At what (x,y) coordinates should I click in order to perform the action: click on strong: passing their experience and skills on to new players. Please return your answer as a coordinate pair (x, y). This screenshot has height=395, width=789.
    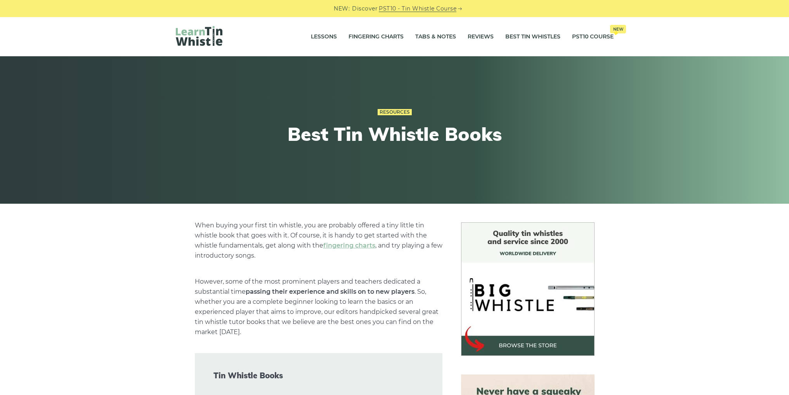
    Looking at the image, I should click on (330, 291).